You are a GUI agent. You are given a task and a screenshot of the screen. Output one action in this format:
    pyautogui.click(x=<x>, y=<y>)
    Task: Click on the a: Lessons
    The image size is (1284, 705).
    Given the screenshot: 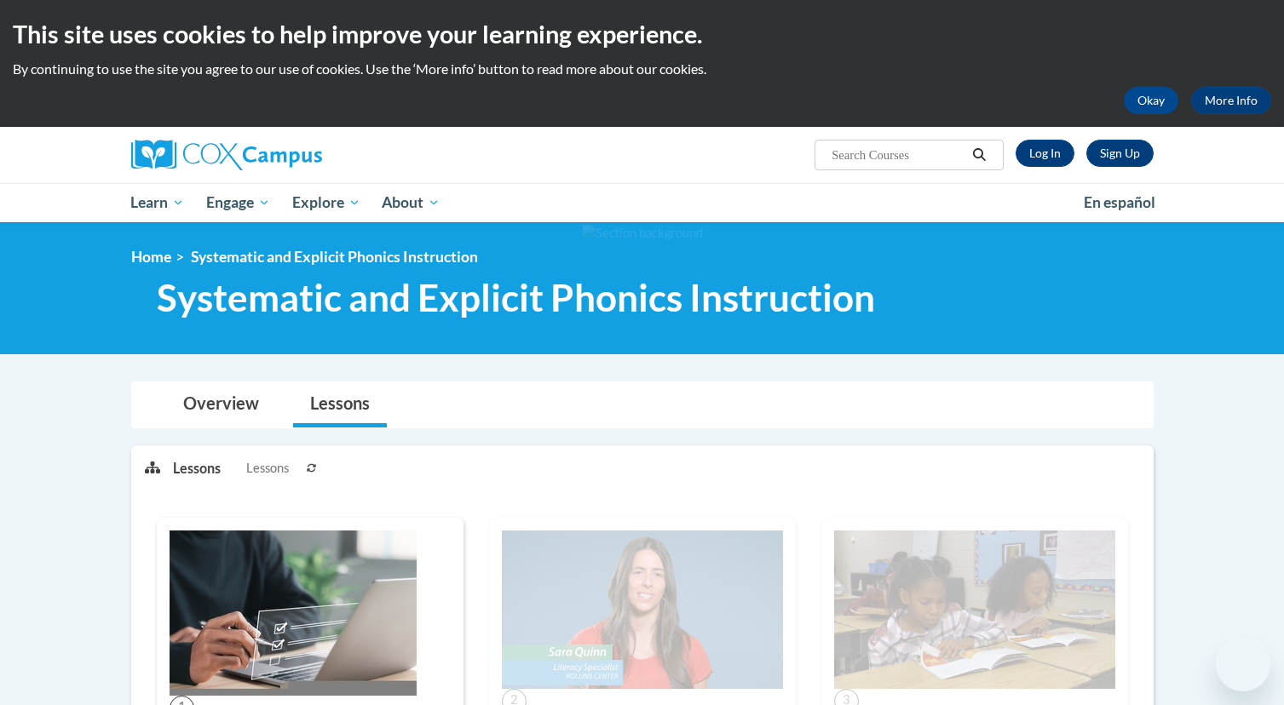 What is the action you would take?
    pyautogui.click(x=340, y=405)
    